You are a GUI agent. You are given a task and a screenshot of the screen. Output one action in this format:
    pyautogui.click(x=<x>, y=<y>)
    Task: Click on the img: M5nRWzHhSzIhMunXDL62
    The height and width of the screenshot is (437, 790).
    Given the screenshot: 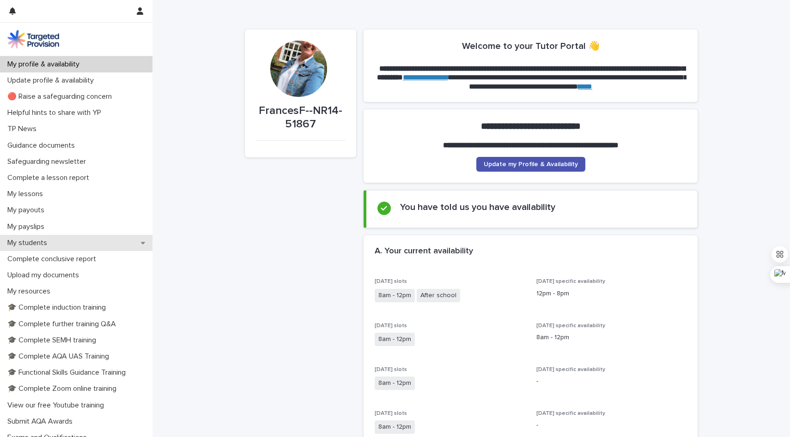 What is the action you would take?
    pyautogui.click(x=33, y=39)
    